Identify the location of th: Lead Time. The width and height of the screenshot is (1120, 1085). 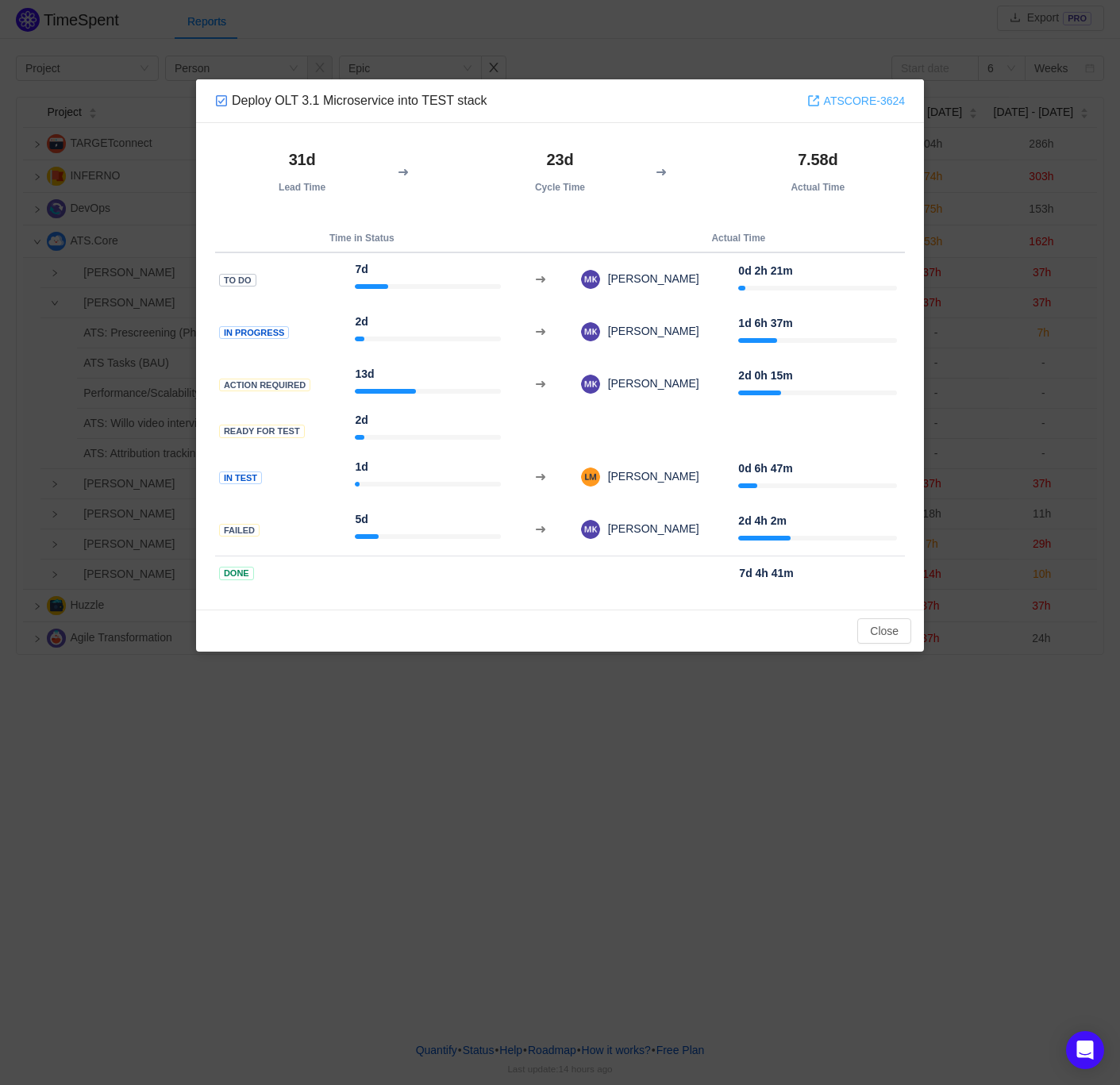
(302, 172).